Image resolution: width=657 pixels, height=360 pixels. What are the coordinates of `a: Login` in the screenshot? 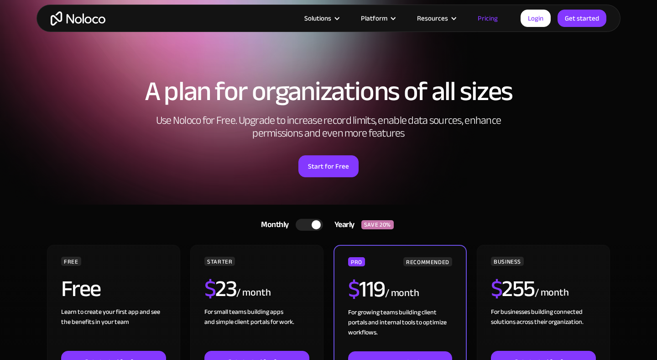 It's located at (536, 18).